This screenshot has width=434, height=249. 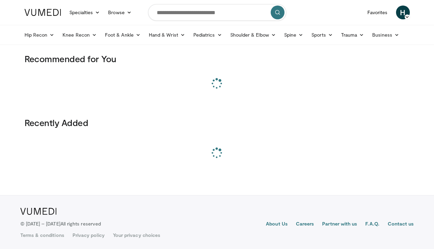 I want to click on span: All rights reserved, so click(x=81, y=224).